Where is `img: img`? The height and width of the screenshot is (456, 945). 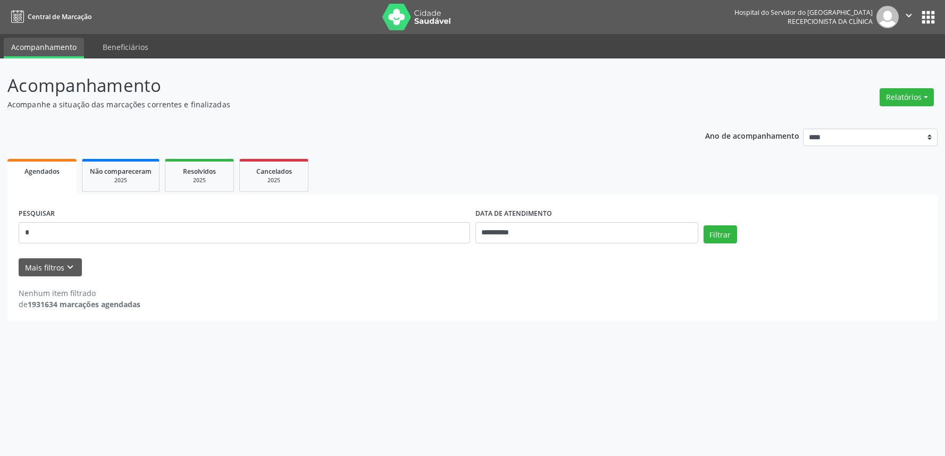
img: img is located at coordinates (888, 17).